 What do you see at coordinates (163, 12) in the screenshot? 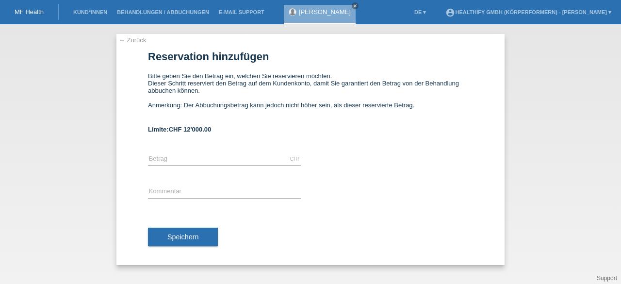
I see `a: Behandlungen / Abbuchungen` at bounding box center [163, 12].